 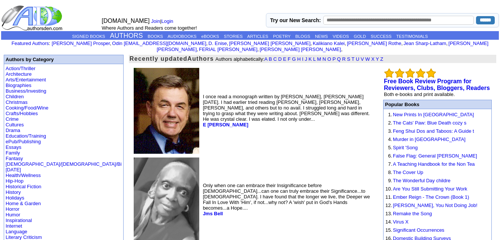 What do you see at coordinates (127, 36) in the screenshot?
I see `a: AUTHORS` at bounding box center [127, 36].